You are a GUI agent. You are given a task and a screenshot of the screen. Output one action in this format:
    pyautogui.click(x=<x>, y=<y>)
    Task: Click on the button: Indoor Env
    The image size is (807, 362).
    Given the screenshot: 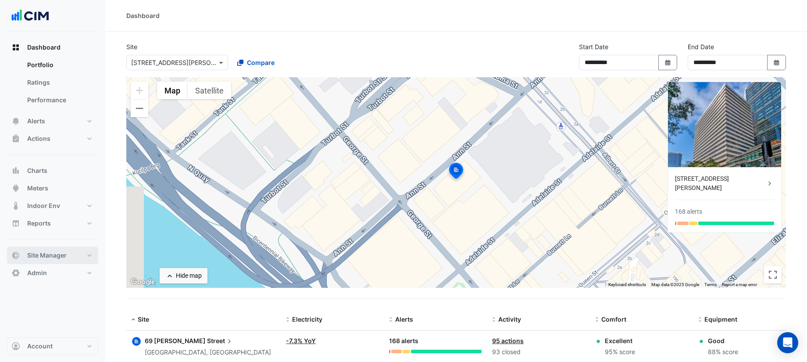 What is the action you would take?
    pyautogui.click(x=53, y=206)
    